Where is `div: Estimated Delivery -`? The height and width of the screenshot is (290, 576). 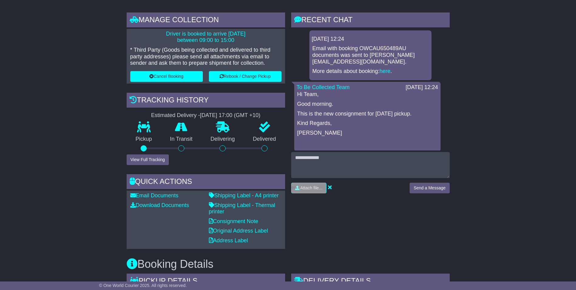 div: Estimated Delivery - is located at coordinates (206, 115).